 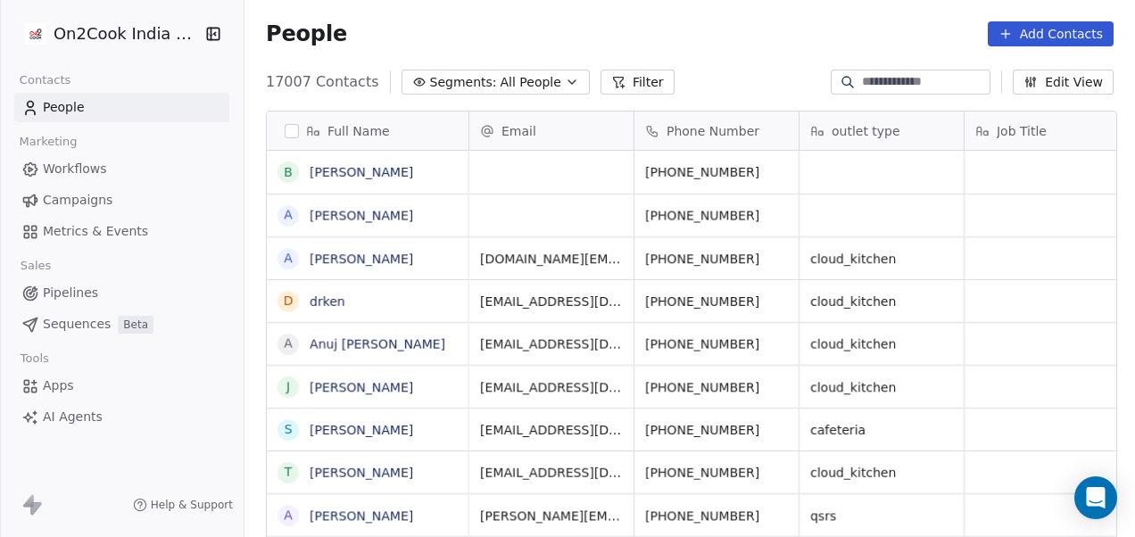 What do you see at coordinates (1051, 34) in the screenshot?
I see `button: Add Contacts` at bounding box center [1051, 34].